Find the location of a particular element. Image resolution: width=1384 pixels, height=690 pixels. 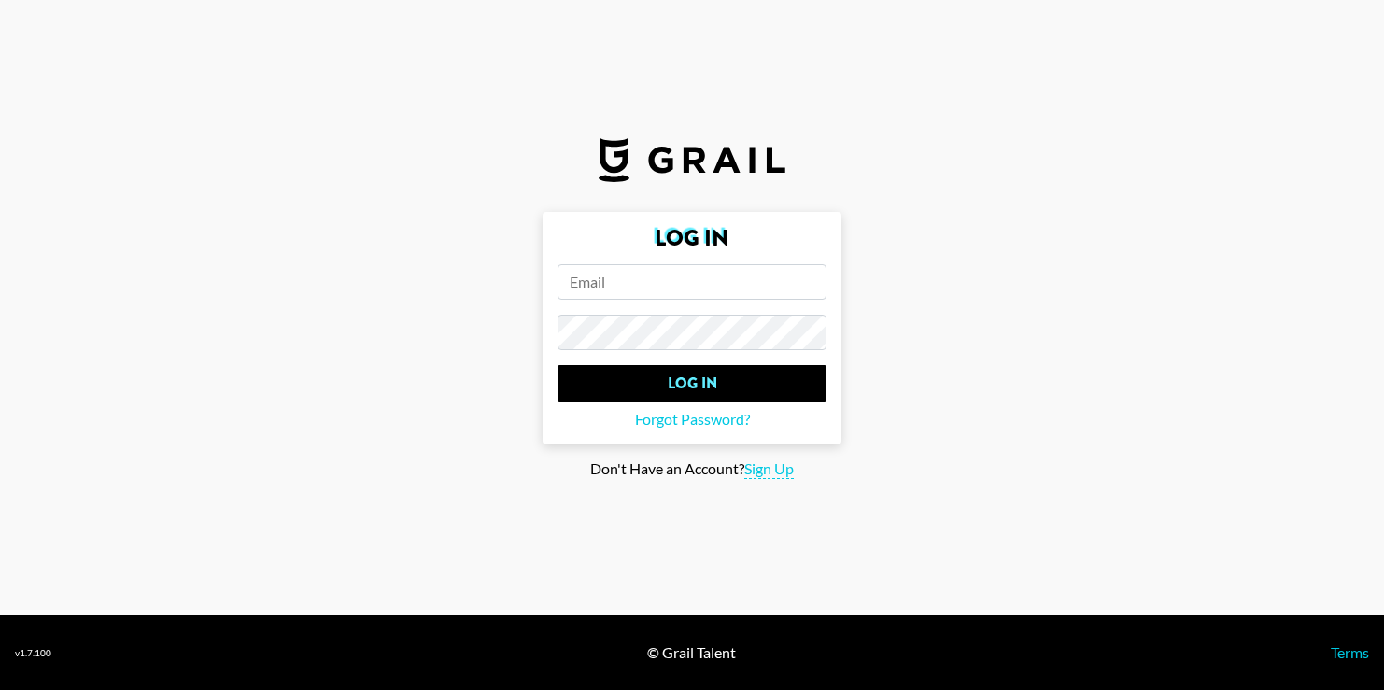

div: © Grail Talent is located at coordinates (691, 653).